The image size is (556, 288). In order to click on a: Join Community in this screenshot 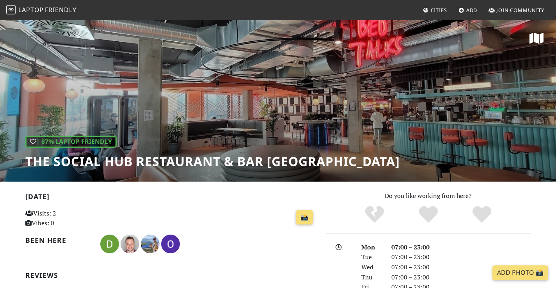, I will do `click(516, 10)`.